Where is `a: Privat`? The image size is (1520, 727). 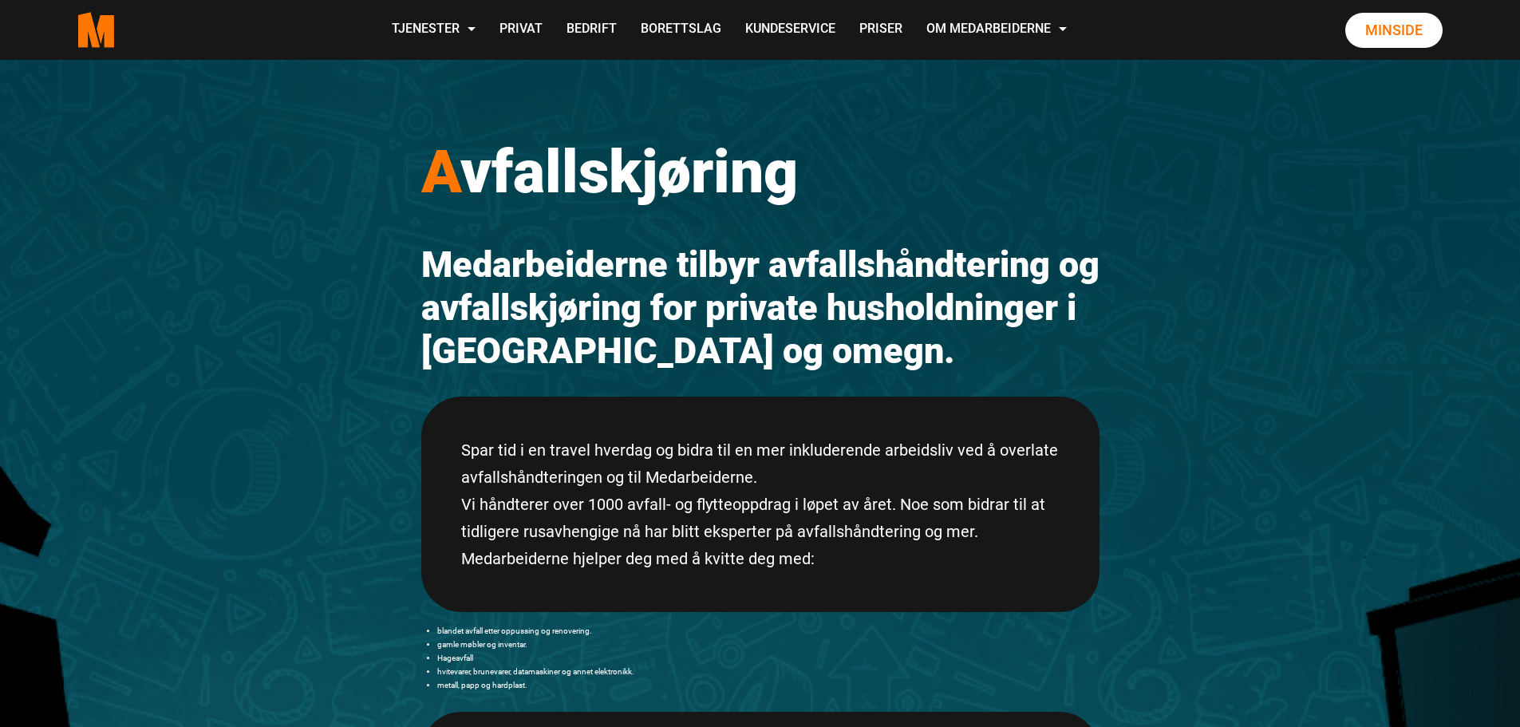 a: Privat is located at coordinates (521, 30).